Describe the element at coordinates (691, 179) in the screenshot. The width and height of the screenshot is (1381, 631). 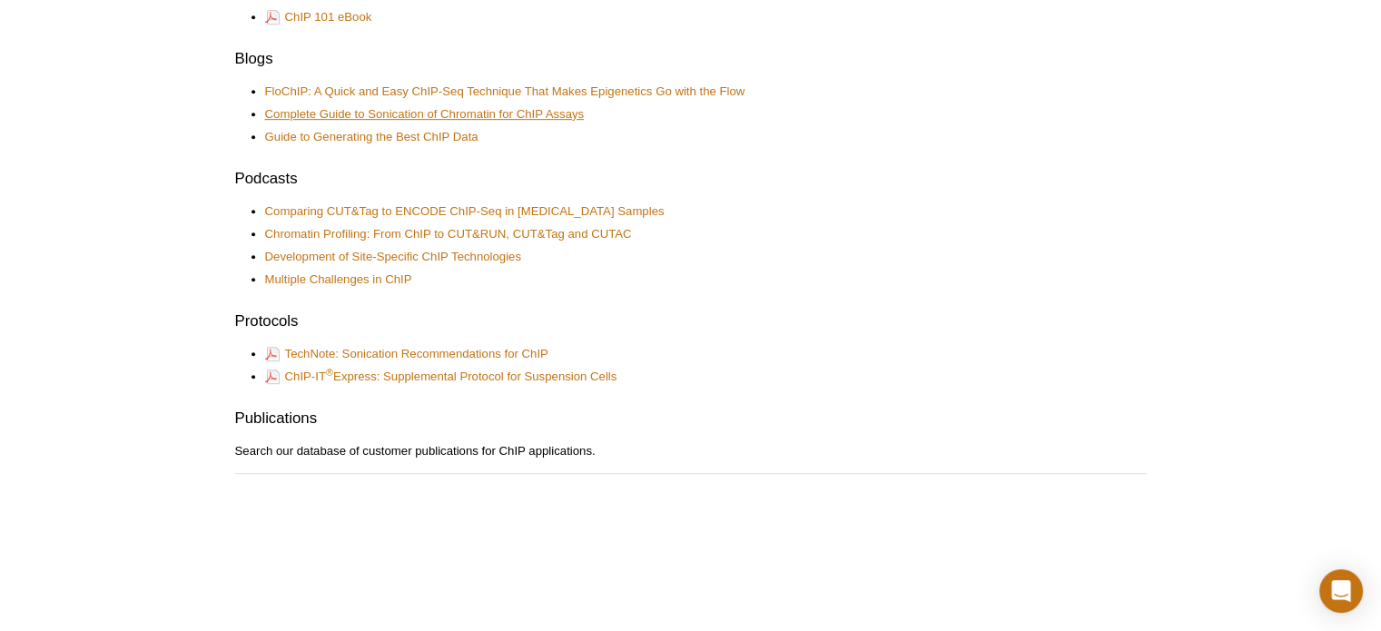
I see `h2: Podcasts` at that location.